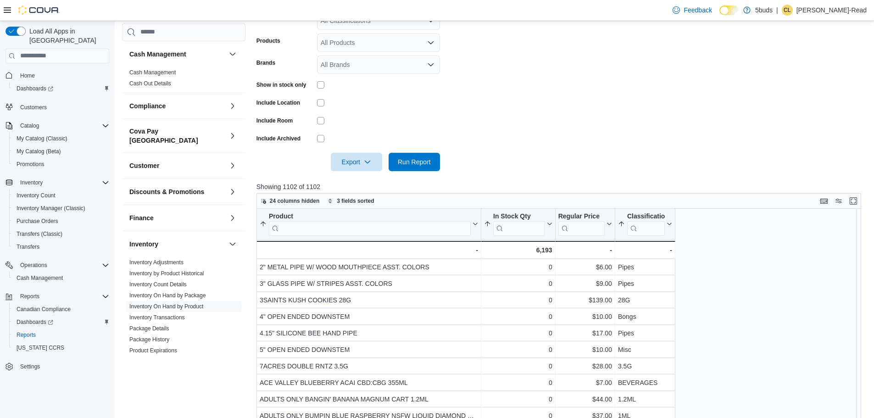 The height and width of the screenshot is (418, 874). I want to click on div: ACE VALLEY BLUEBERRY ACAI CBD:CBG 355ML, so click(369, 383).